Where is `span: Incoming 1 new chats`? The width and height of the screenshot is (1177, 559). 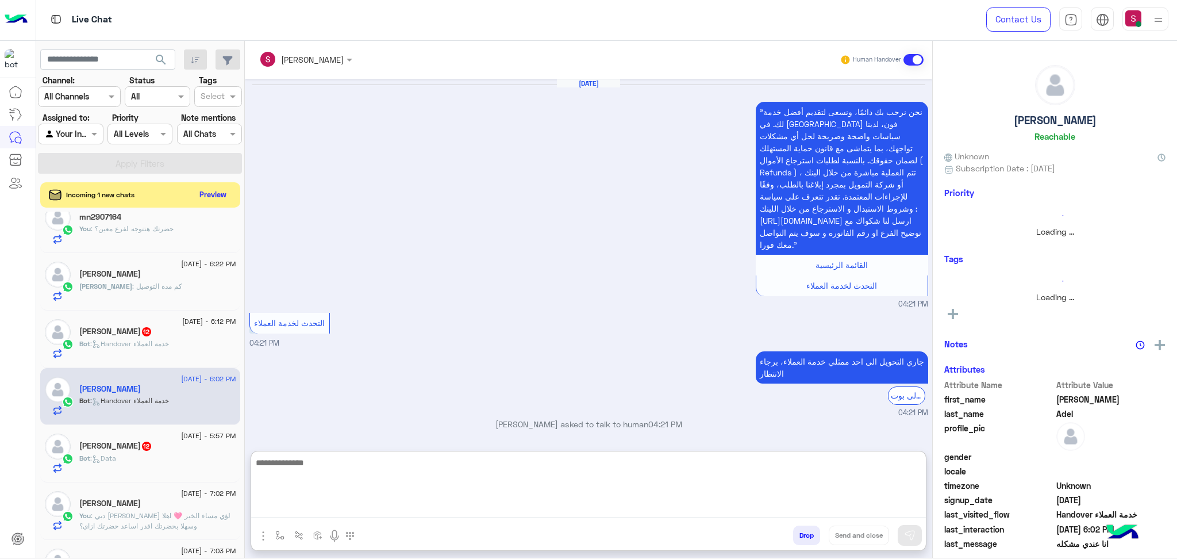 span: Incoming 1 new chats is located at coordinates (100, 195).